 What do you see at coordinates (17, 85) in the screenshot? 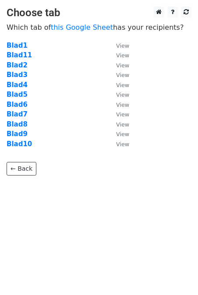
I see `strong: Blad4` at bounding box center [17, 85].